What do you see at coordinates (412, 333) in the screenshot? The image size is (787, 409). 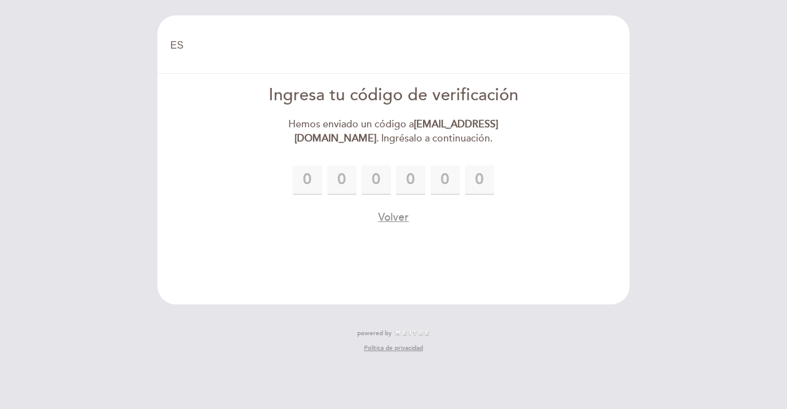 I see `img: MEITRE` at bounding box center [412, 333].